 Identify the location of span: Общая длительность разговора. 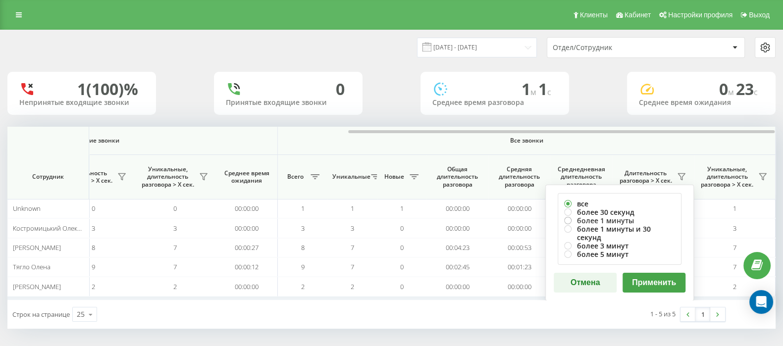
(457, 177).